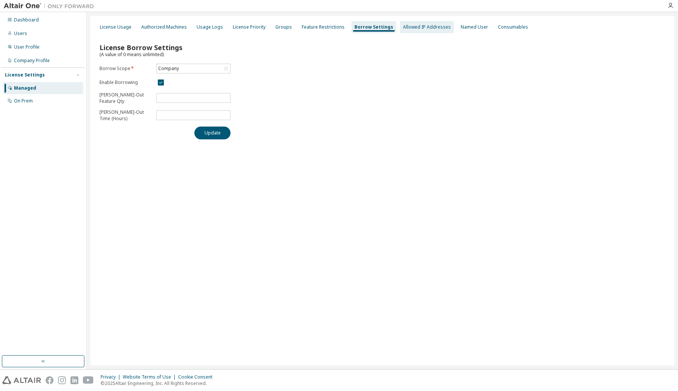 The width and height of the screenshot is (678, 391). I want to click on button: Update, so click(213, 133).